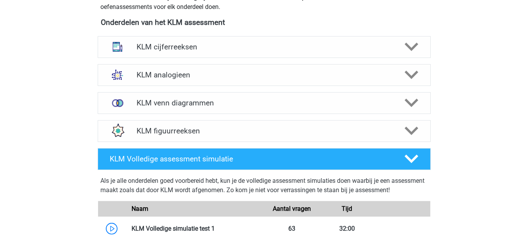  I want to click on a: cijferreeksen KLM cijferreeksen, so click(264, 47).